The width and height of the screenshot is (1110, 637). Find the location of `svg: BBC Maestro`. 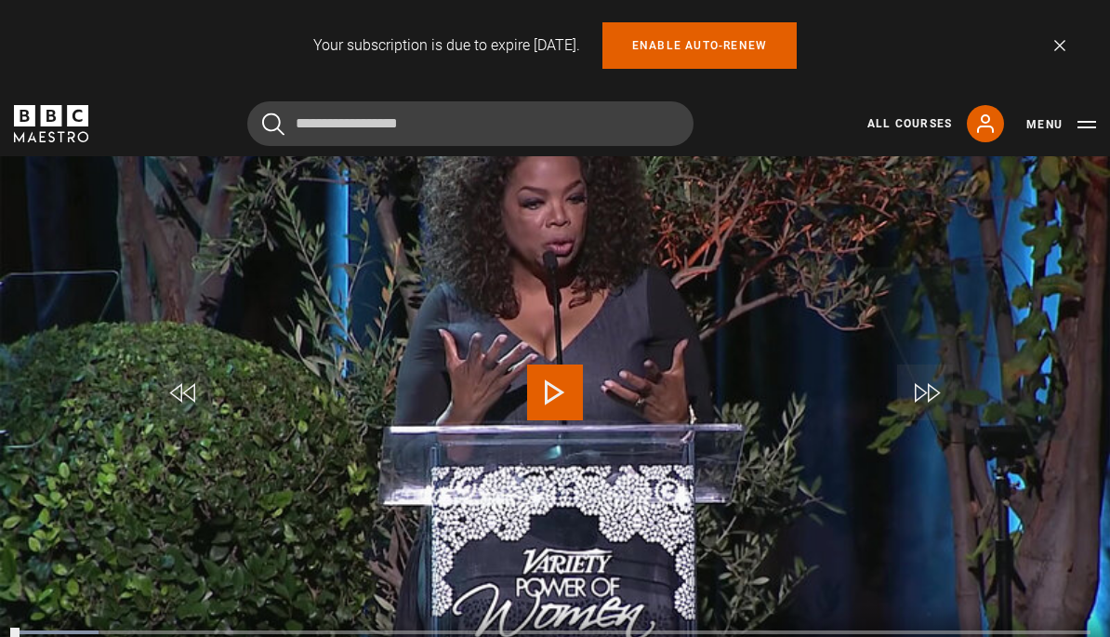

svg: BBC Maestro is located at coordinates (51, 124).